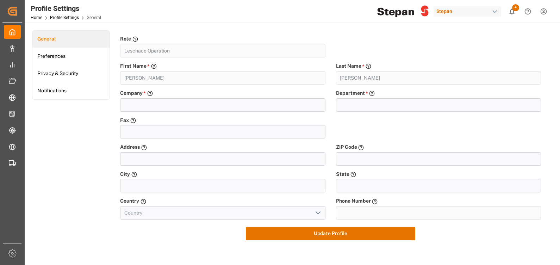  Describe the element at coordinates (71, 73) in the screenshot. I see `a: Privacy & Security` at that location.